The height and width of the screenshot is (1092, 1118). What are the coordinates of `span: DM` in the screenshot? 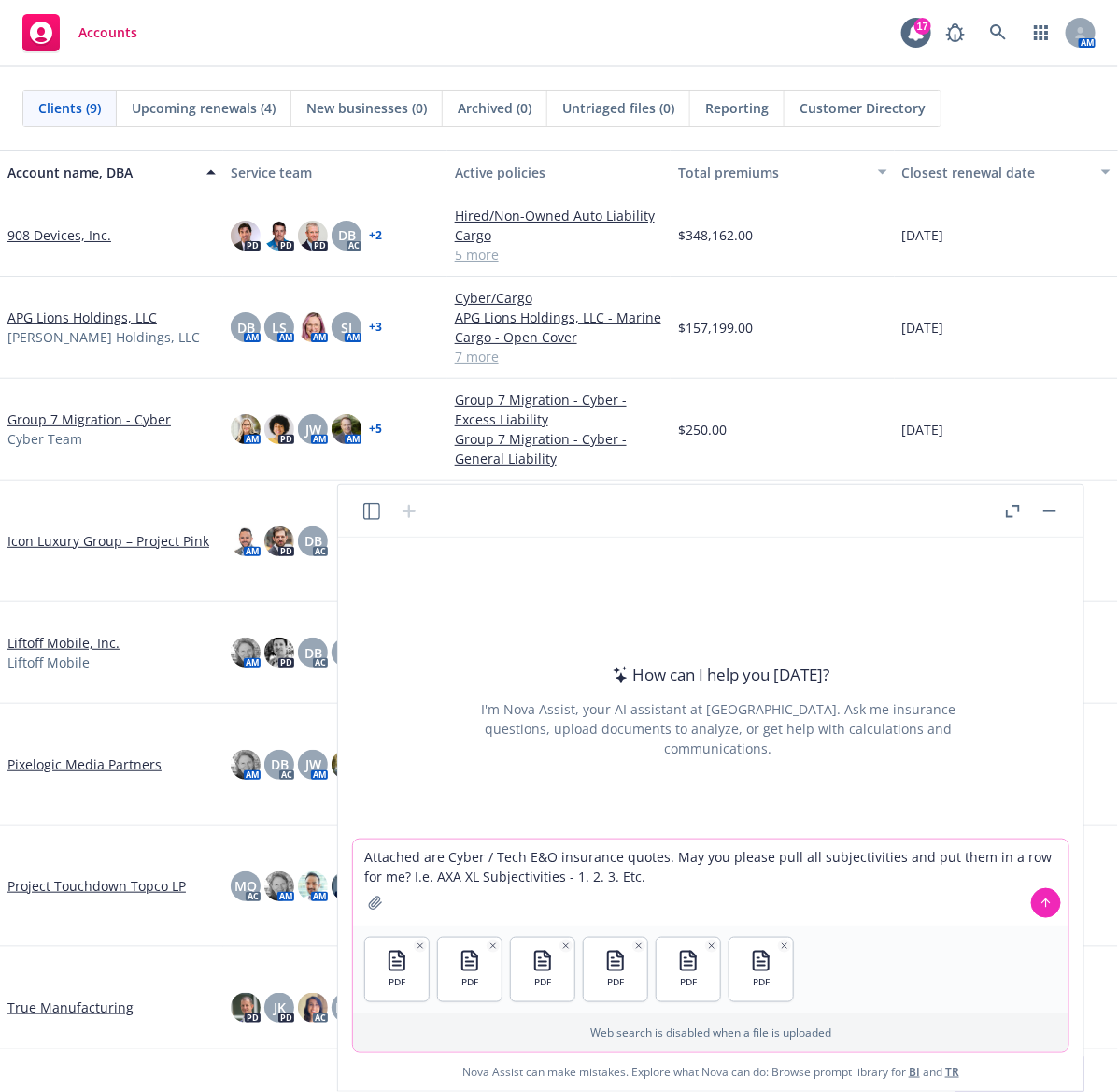 It's located at (347, 652).